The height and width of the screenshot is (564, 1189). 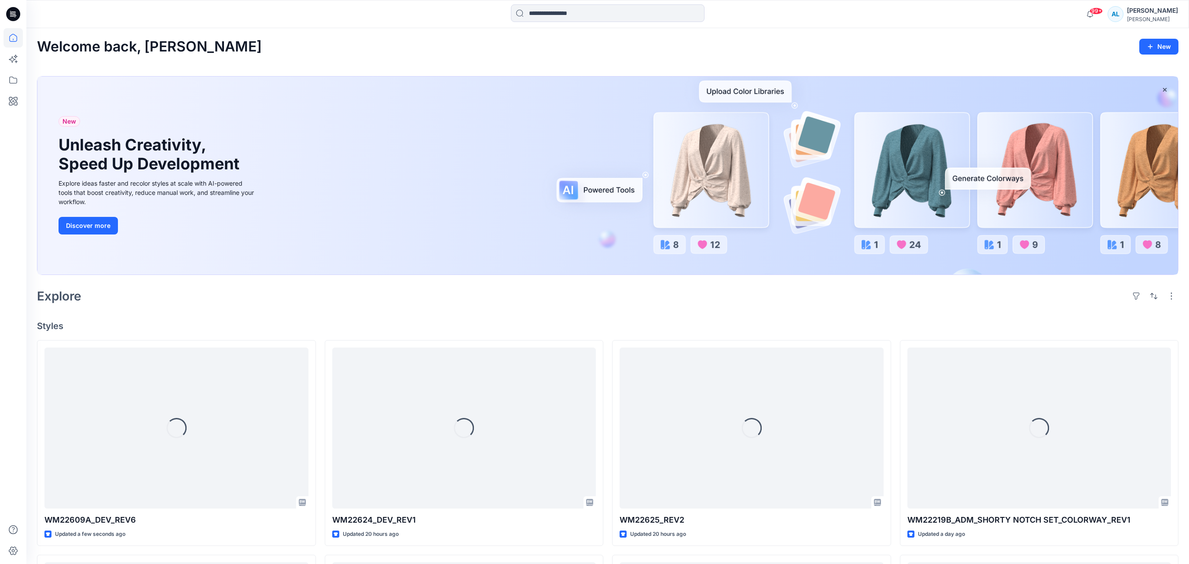 What do you see at coordinates (88, 226) in the screenshot?
I see `button: Discover more` at bounding box center [88, 226].